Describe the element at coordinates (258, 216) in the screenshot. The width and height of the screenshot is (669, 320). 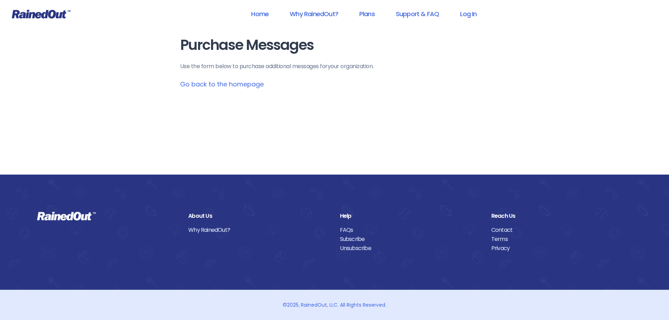
I see `div: About Us` at that location.